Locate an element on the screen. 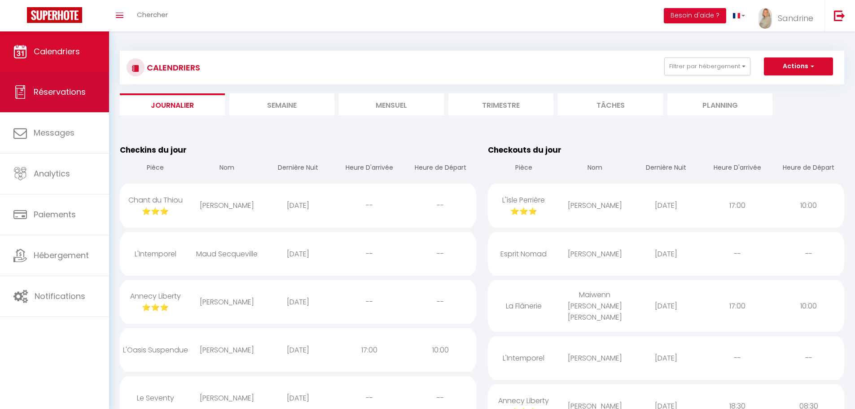  div: Chant du Thiou ⭐⭐⭐ is located at coordinates (155, 206).